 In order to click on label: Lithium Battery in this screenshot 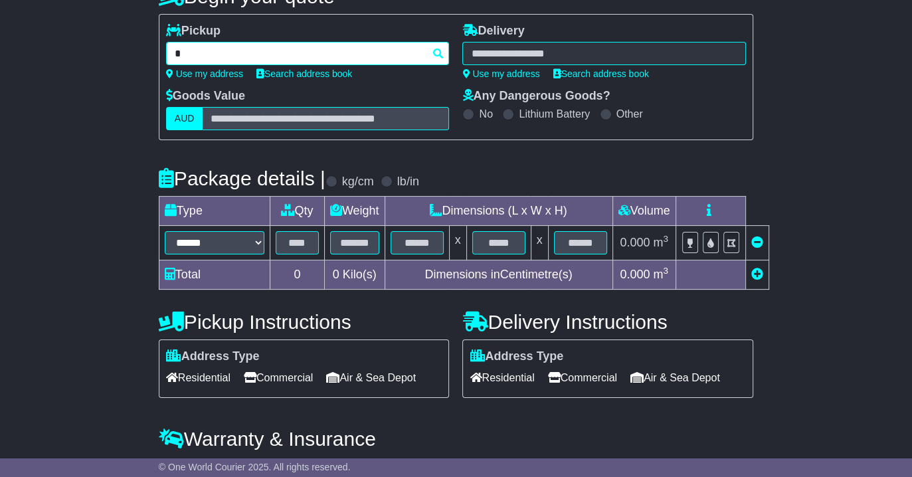, I will do `click(554, 114)`.